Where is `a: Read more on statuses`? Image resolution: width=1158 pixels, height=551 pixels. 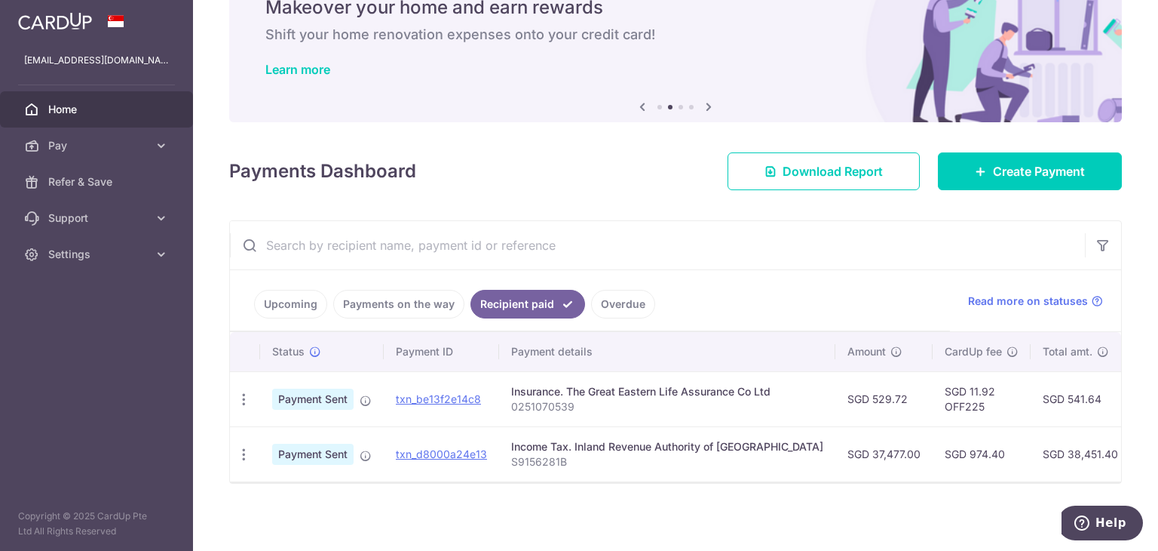
a: Read more on statuses is located at coordinates (1035, 301).